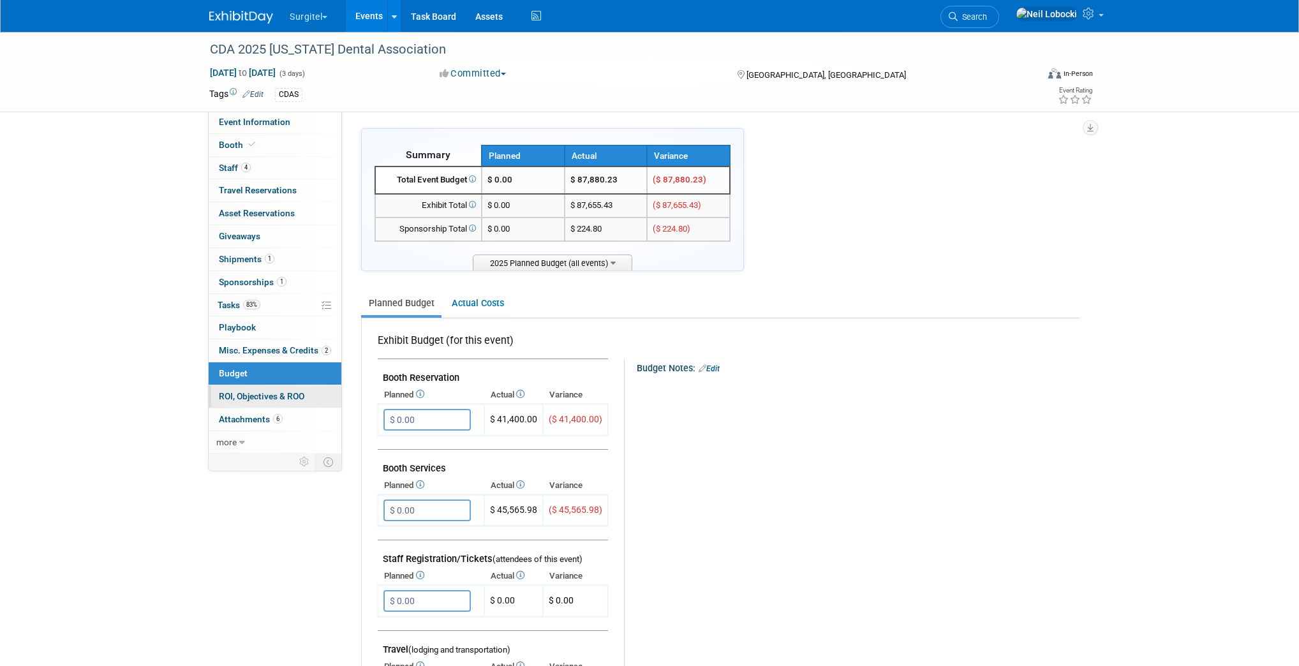  Describe the element at coordinates (477, 303) in the screenshot. I see `a: Actual Costs` at that location.